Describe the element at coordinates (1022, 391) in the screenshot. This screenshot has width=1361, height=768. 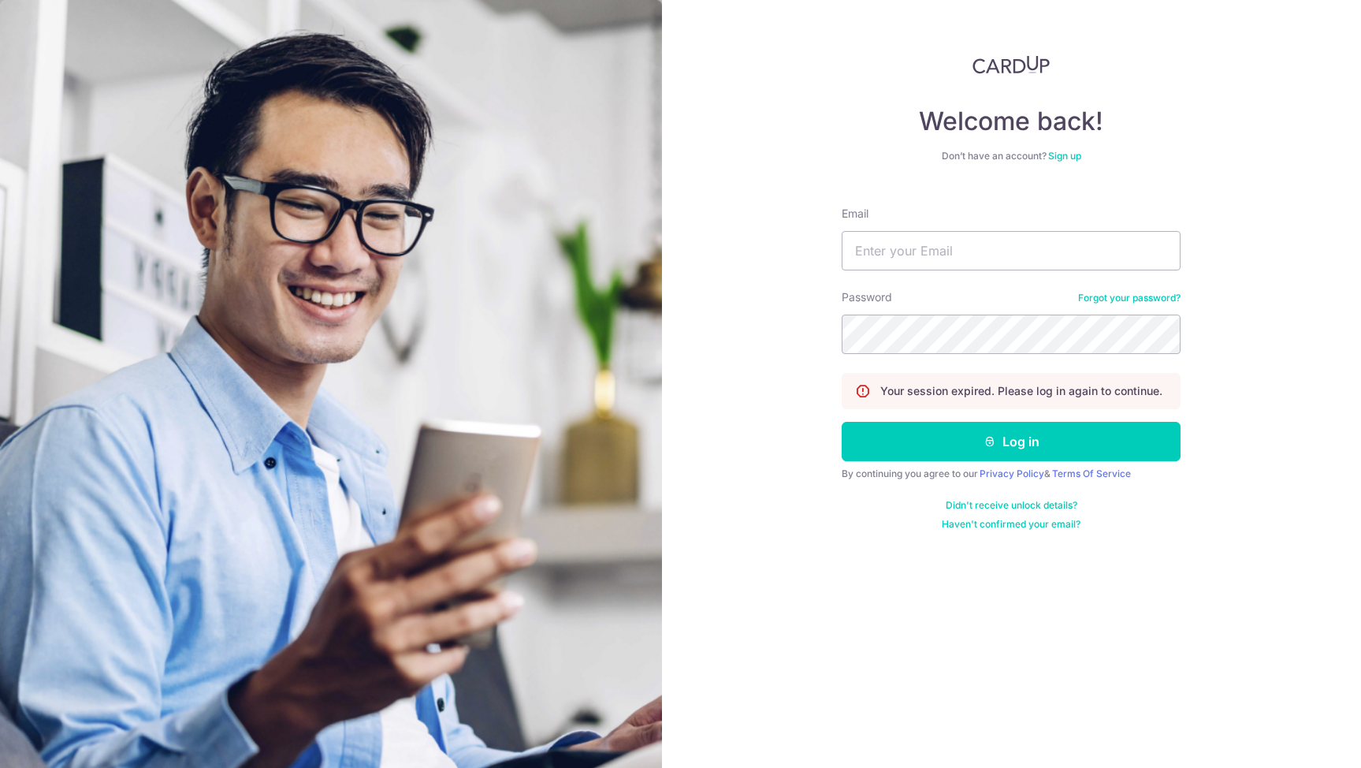
I see `p: Your session expired. Please log in again to continue.` at that location.